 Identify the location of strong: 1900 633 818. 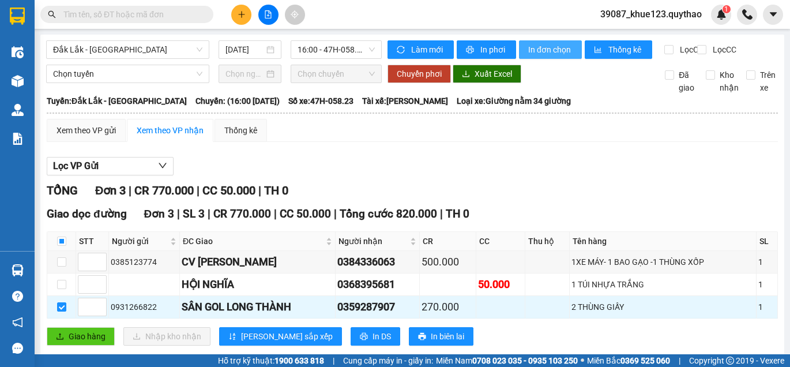
(299, 360).